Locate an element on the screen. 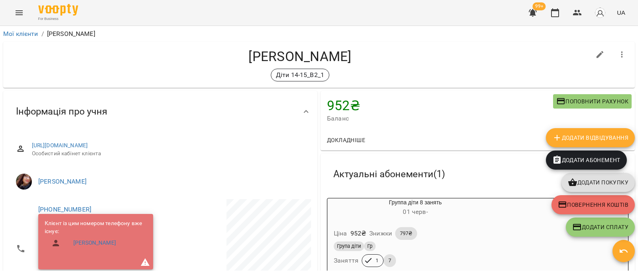 The width and height of the screenshot is (638, 275). span: Повернення коштів is located at coordinates (593, 204).